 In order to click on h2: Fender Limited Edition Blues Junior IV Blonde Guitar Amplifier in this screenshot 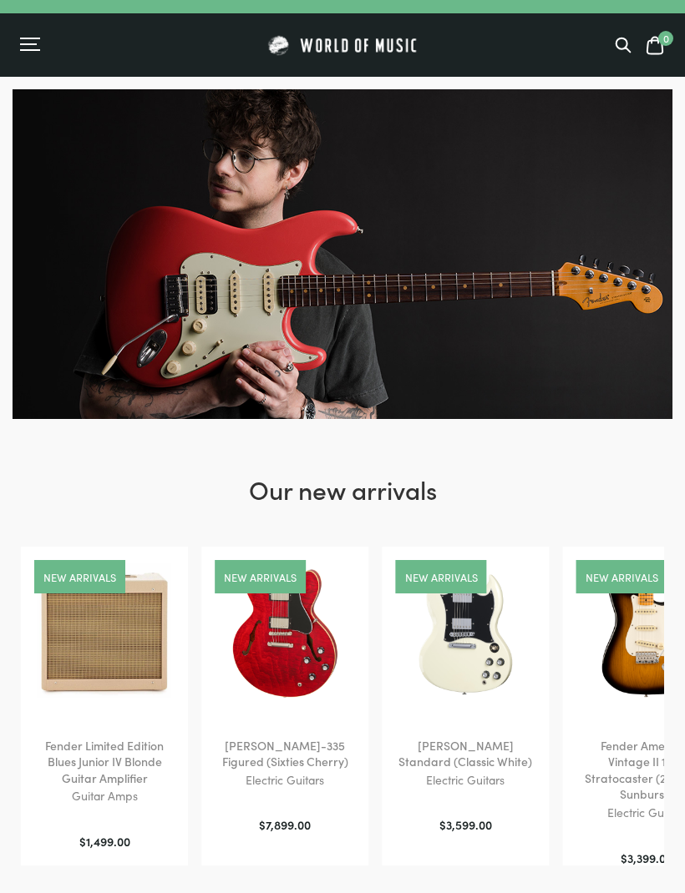, I will do `click(104, 762)`.